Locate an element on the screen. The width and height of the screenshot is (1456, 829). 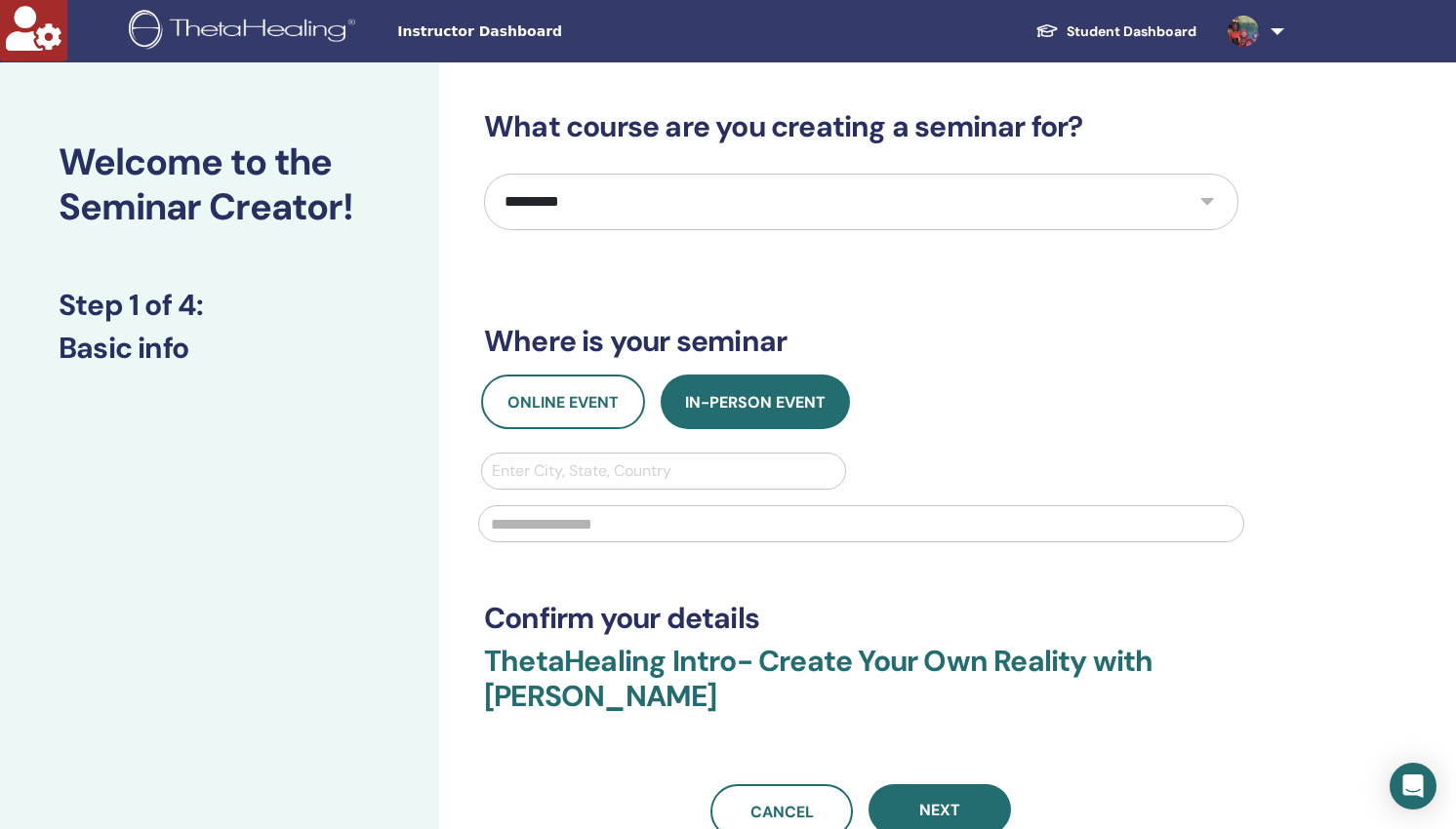
h2: Welcome to the Seminar Creator! is located at coordinates (220, 184).